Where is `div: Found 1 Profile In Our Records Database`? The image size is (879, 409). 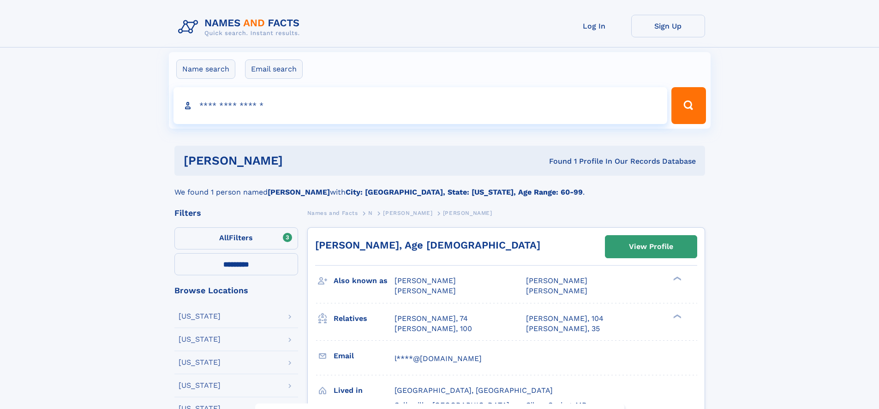
div: Found 1 Profile In Our Records Database is located at coordinates (556, 162).